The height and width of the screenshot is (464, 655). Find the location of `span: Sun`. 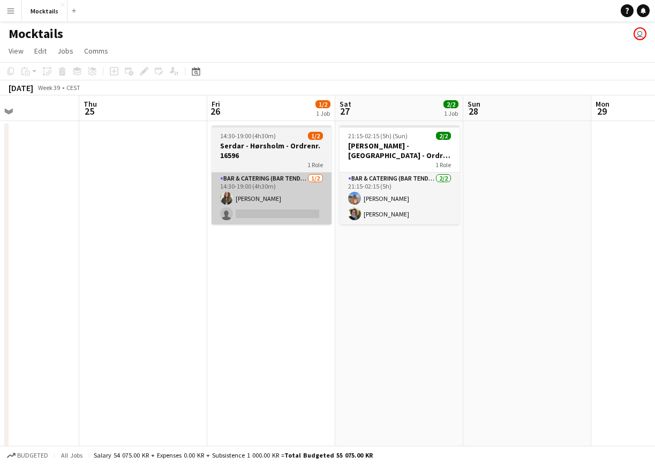

span: Sun is located at coordinates (474, 104).